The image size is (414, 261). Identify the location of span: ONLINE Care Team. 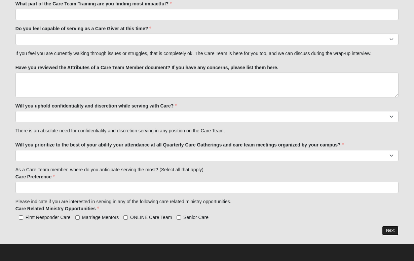
(151, 218).